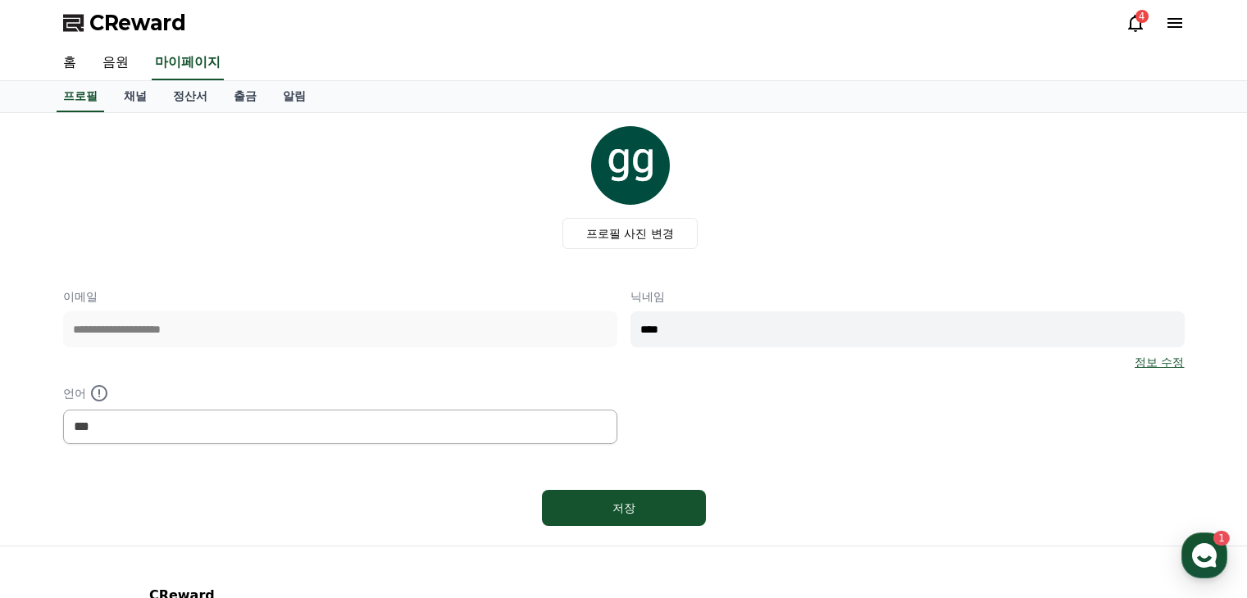 The width and height of the screenshot is (1247, 598). I want to click on a: 채널, so click(135, 97).